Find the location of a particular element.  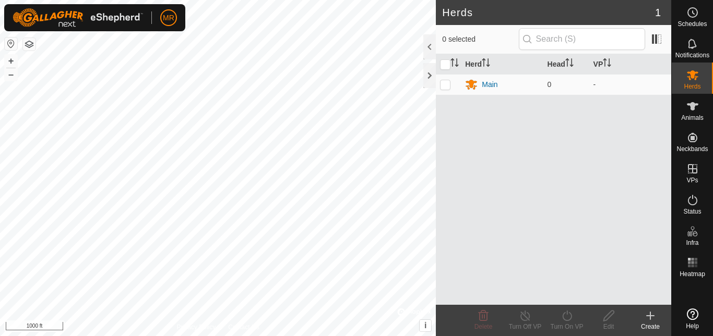

span: Animals is located at coordinates (692, 118).